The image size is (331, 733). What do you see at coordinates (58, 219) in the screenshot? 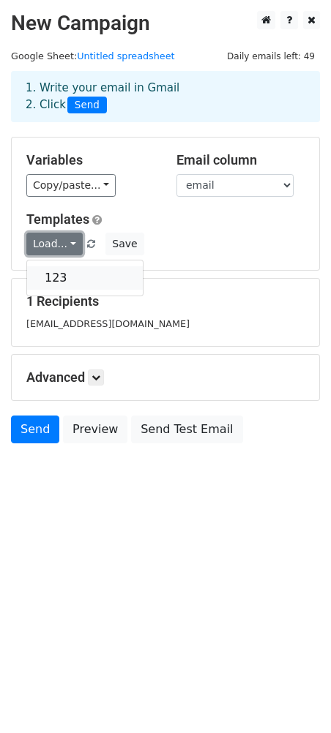
I see `a: Templates` at bounding box center [58, 219].